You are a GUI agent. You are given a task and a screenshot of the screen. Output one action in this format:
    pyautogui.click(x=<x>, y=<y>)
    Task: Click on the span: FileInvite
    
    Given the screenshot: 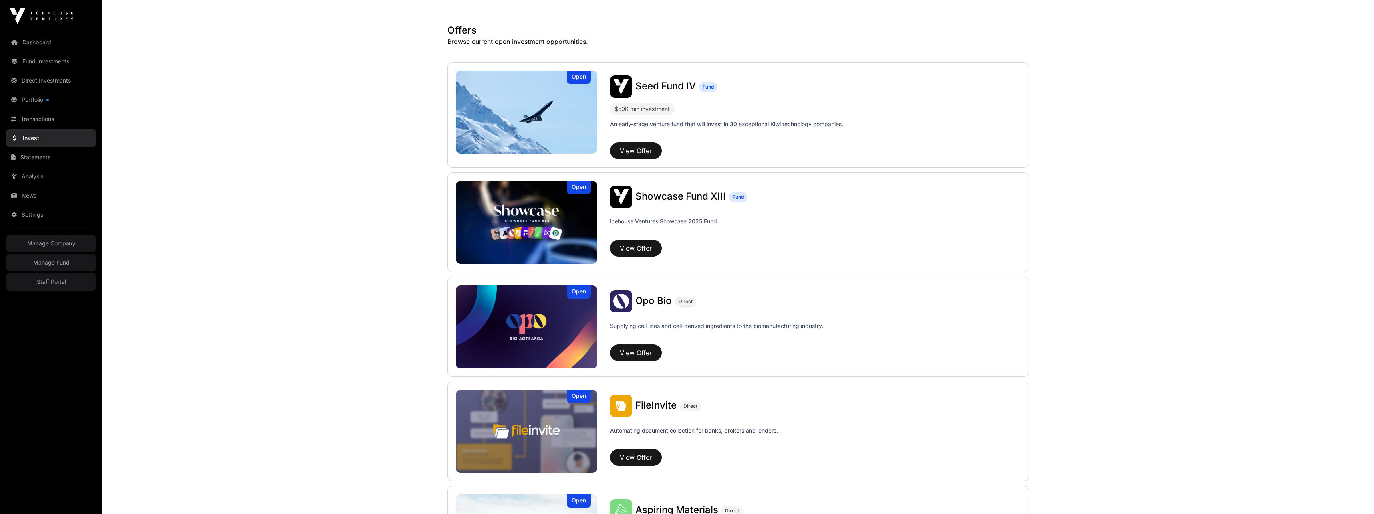 What is the action you would take?
    pyautogui.click(x=656, y=405)
    